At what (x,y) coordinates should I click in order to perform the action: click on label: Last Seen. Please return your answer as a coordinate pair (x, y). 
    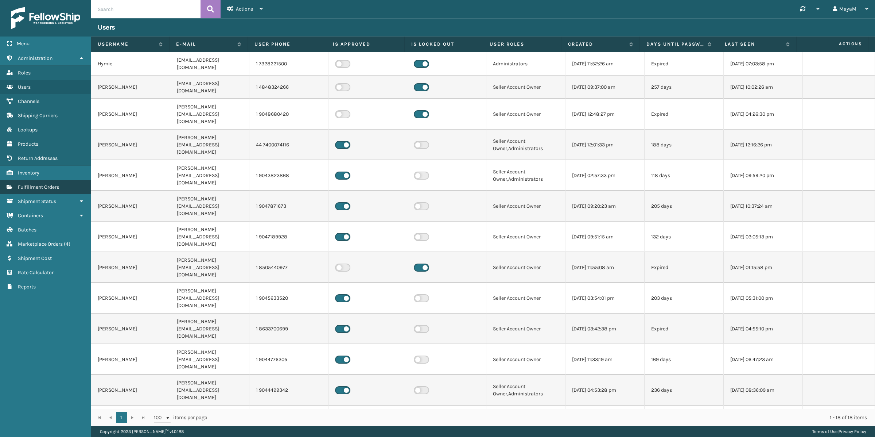
    Looking at the image, I should click on (754, 44).